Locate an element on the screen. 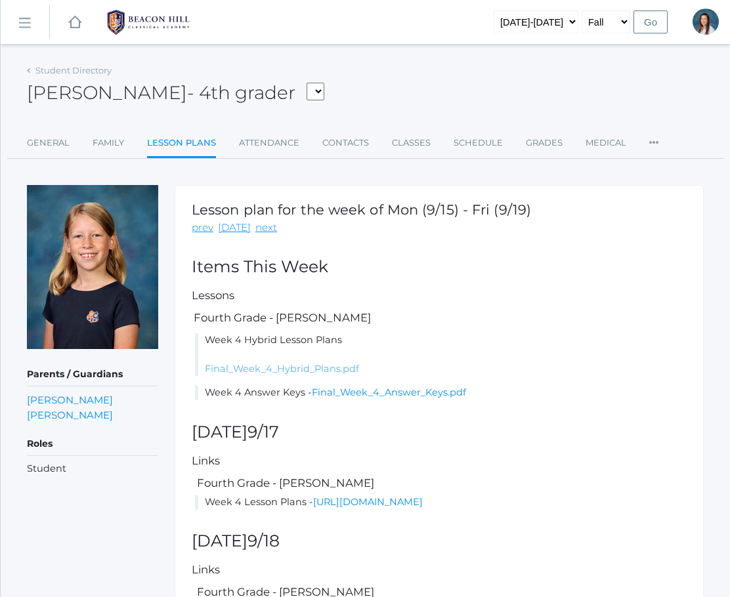 The image size is (730, 597). h5: Parents / Guardians is located at coordinates (93, 375).